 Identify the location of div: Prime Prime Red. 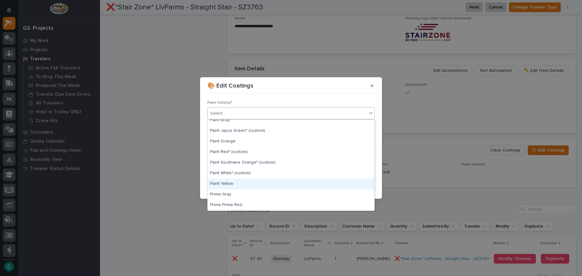
(291, 205).